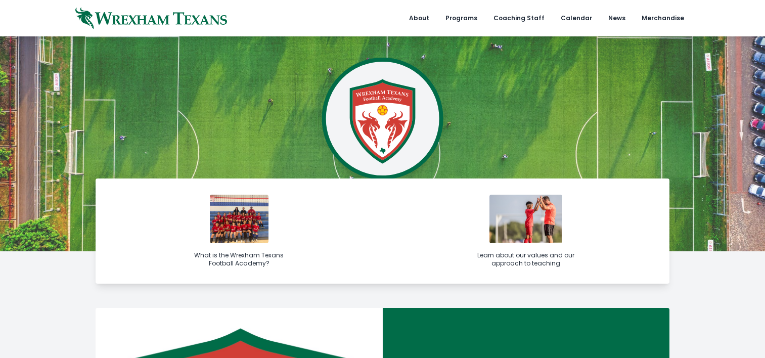 The width and height of the screenshot is (765, 358). Describe the element at coordinates (239, 259) in the screenshot. I see `div: What is the Wrexham Texans Football Academy?` at that location.